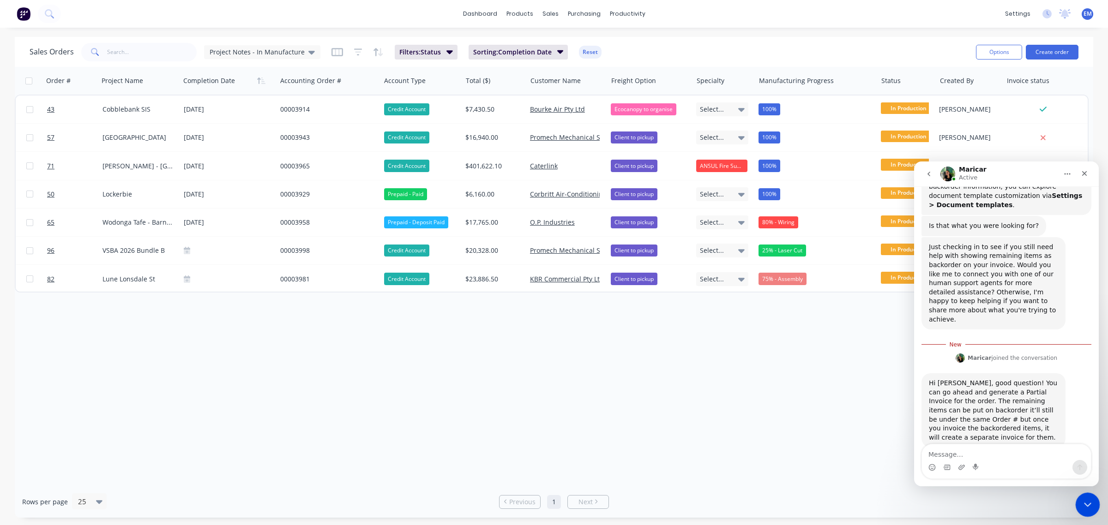 The width and height of the screenshot is (1108, 525). I want to click on span: 57, so click(51, 138).